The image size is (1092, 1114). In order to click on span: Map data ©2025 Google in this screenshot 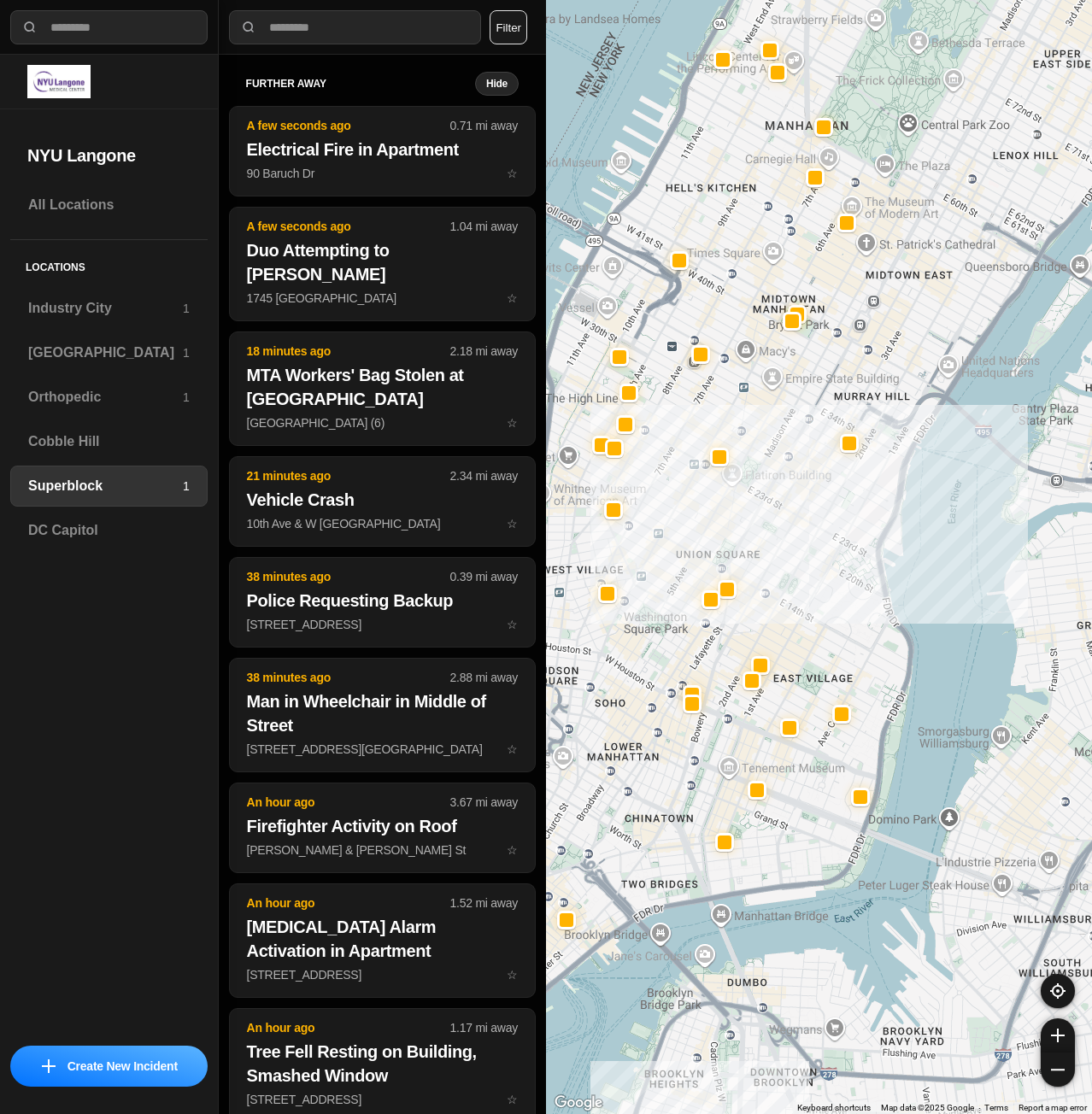, I will do `click(927, 1107)`.